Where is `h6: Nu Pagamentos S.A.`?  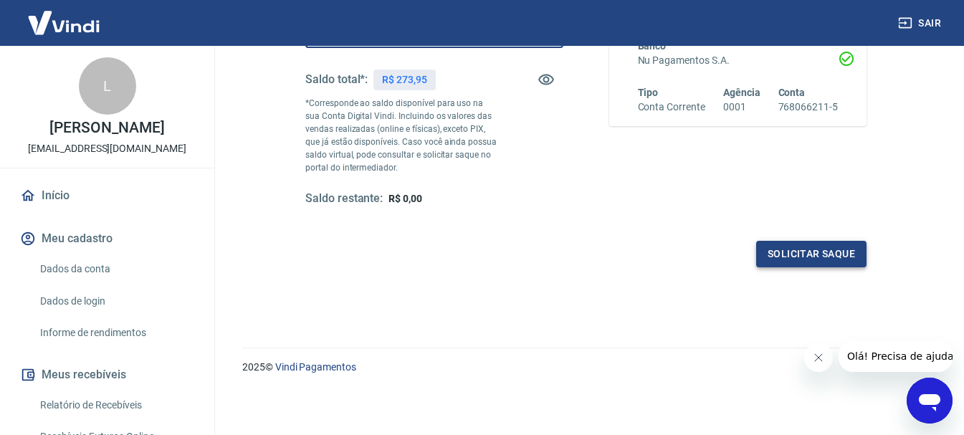 h6: Nu Pagamentos S.A. is located at coordinates (739, 60).